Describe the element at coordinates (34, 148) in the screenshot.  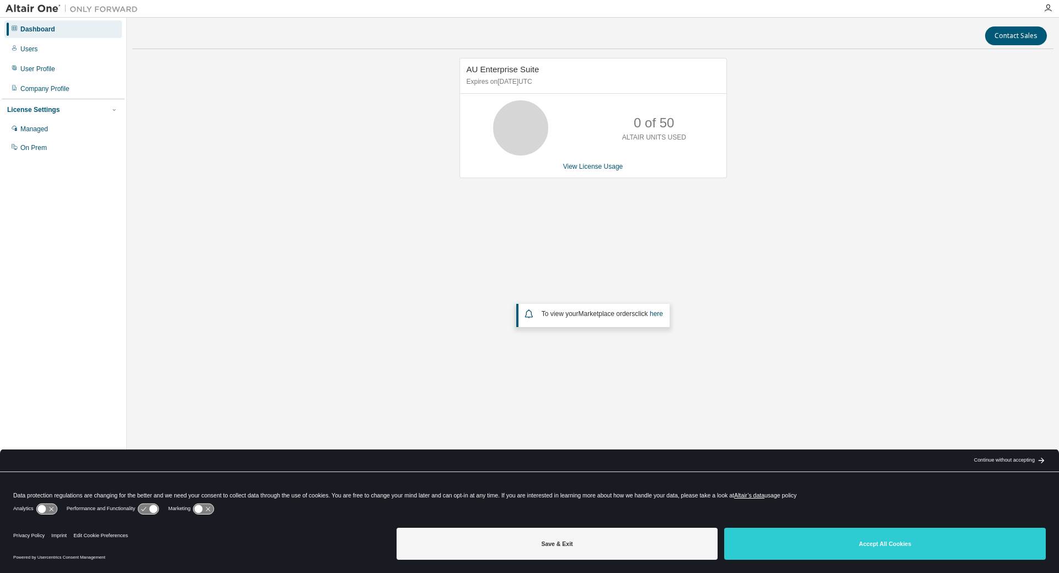
I see `div: On Prem` at that location.